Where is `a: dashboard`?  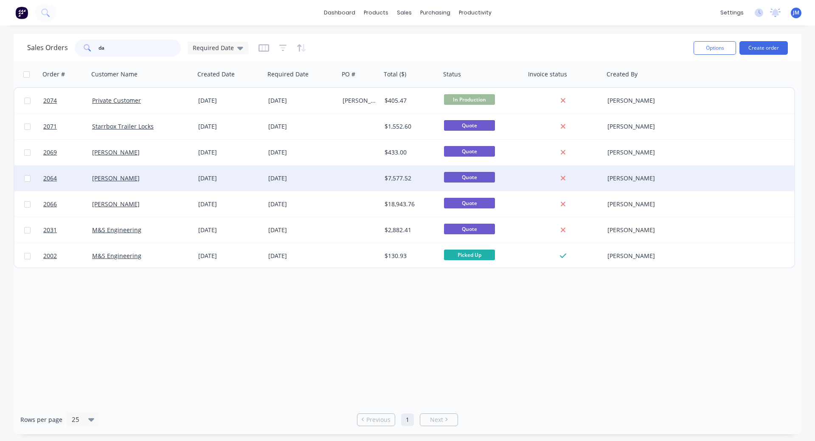 a: dashboard is located at coordinates (340, 13).